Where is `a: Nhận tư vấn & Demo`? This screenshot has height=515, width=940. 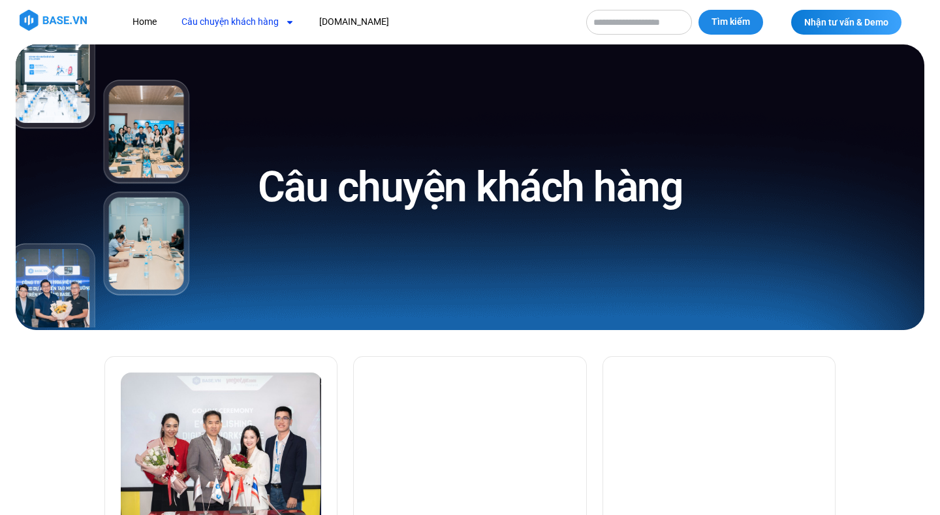 a: Nhận tư vấn & Demo is located at coordinates (846, 22).